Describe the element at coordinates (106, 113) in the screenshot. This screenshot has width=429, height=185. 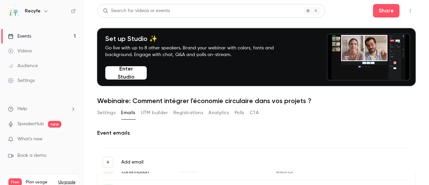
I see `button: Settings` at that location.